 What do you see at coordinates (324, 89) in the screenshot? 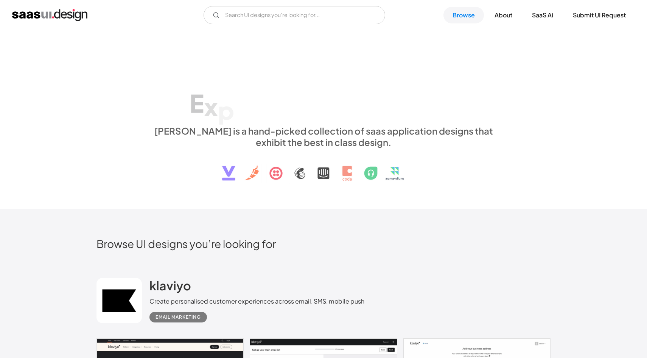
I see `h1: Explore SaaS UI design patterns & interactions.` at bounding box center [324, 89].